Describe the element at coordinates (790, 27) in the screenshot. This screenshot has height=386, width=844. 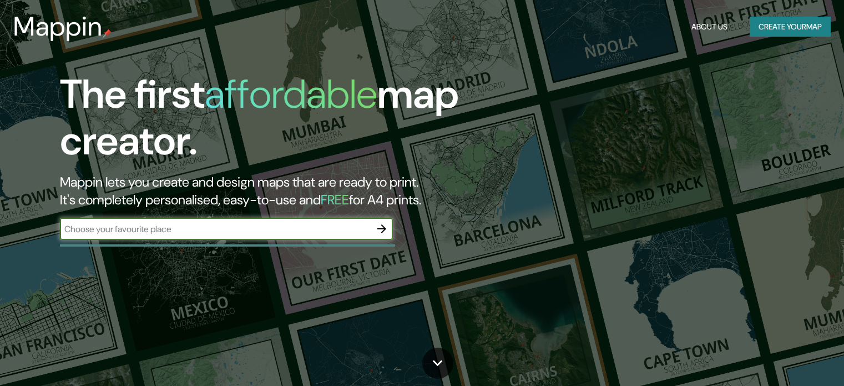
I see `button: Create yourmap` at that location.